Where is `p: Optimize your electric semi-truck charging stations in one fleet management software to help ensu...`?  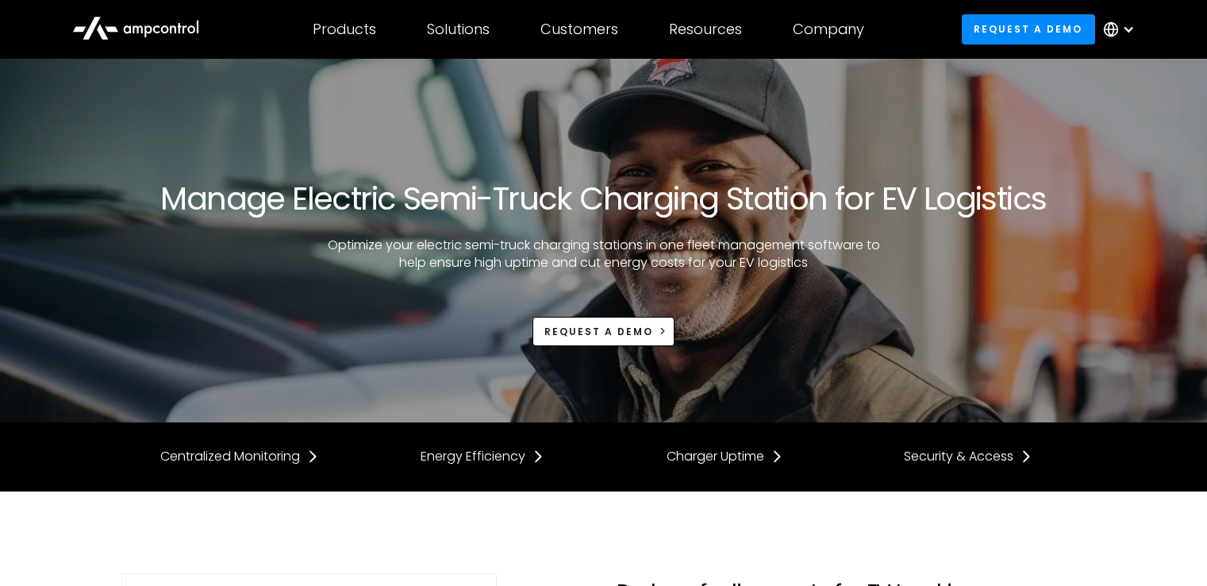
p: Optimize your electric semi-truck charging stations in one fleet management software to help ensu... is located at coordinates (604, 254).